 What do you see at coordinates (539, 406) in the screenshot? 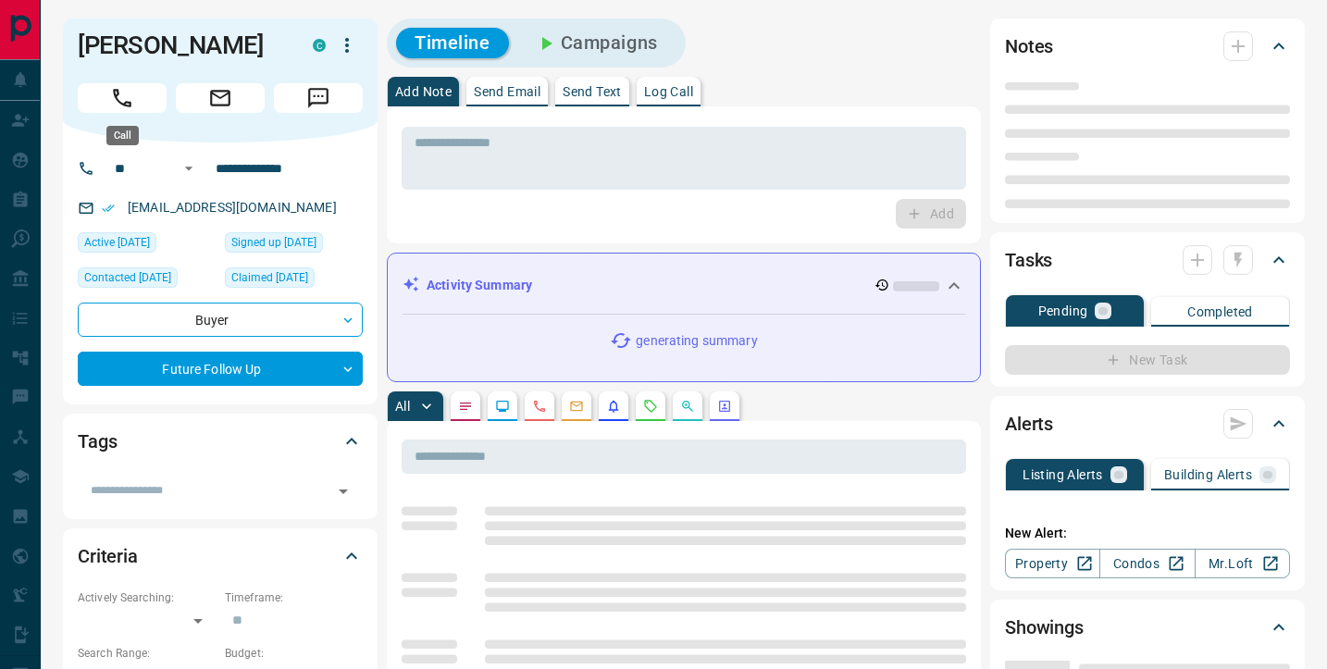
I see `svg: Calls` at bounding box center [539, 406].